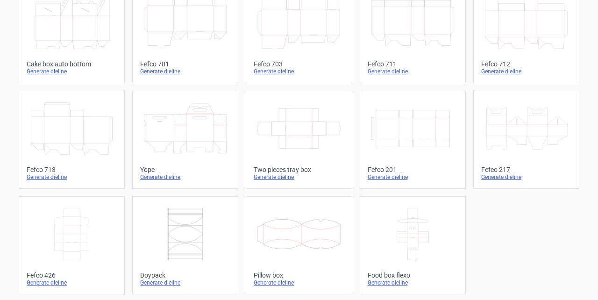  I want to click on a: Two pieces tray boxGenerate dieline, so click(298, 140).